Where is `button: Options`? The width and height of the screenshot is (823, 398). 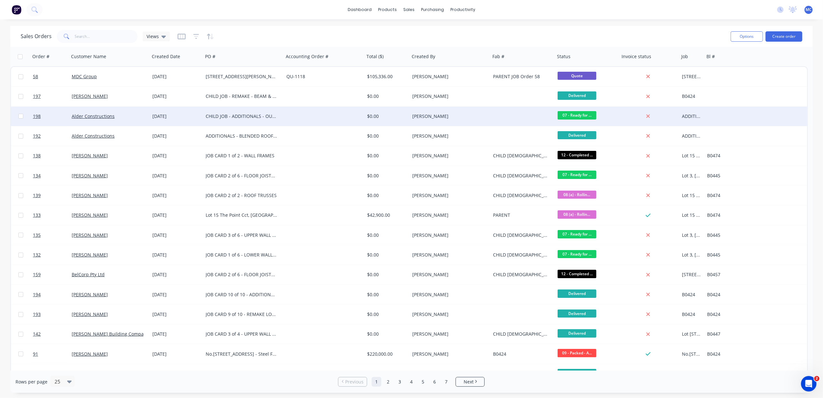
button: Options is located at coordinates (747, 36).